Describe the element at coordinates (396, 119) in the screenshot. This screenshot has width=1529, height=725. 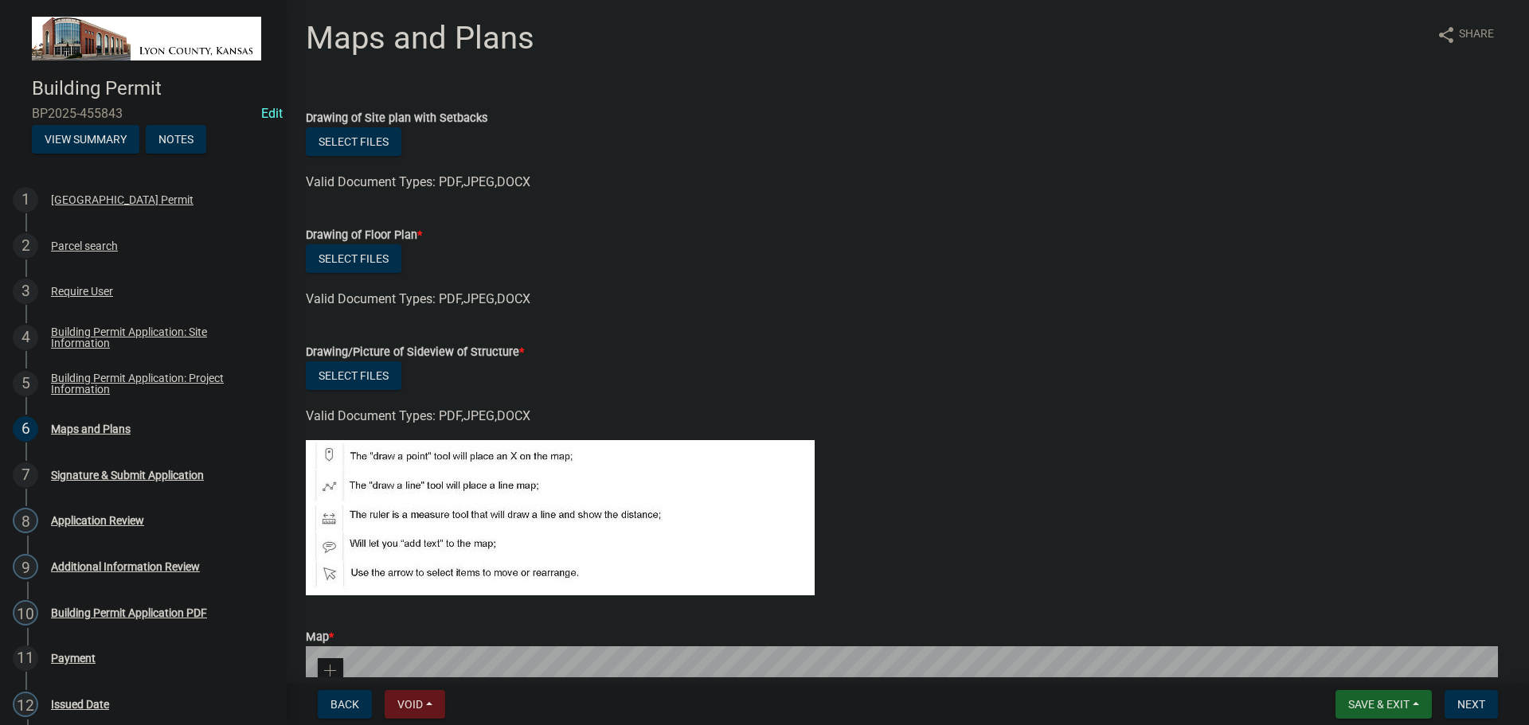
I see `label: Drawing of Site plan with Setbacks` at that location.